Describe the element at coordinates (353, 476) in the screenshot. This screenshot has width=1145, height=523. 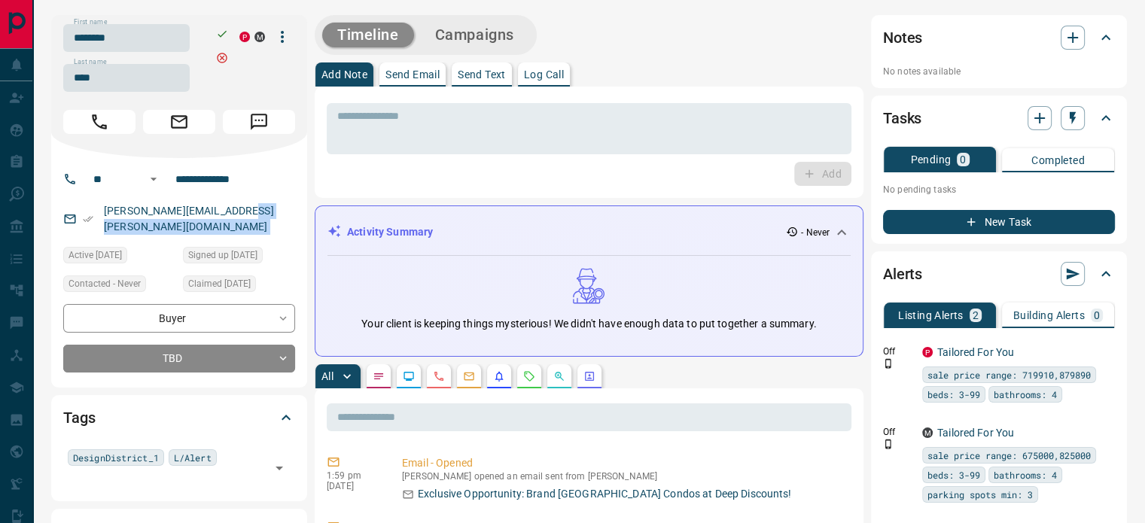
I see `p: 1:59 pm` at that location.